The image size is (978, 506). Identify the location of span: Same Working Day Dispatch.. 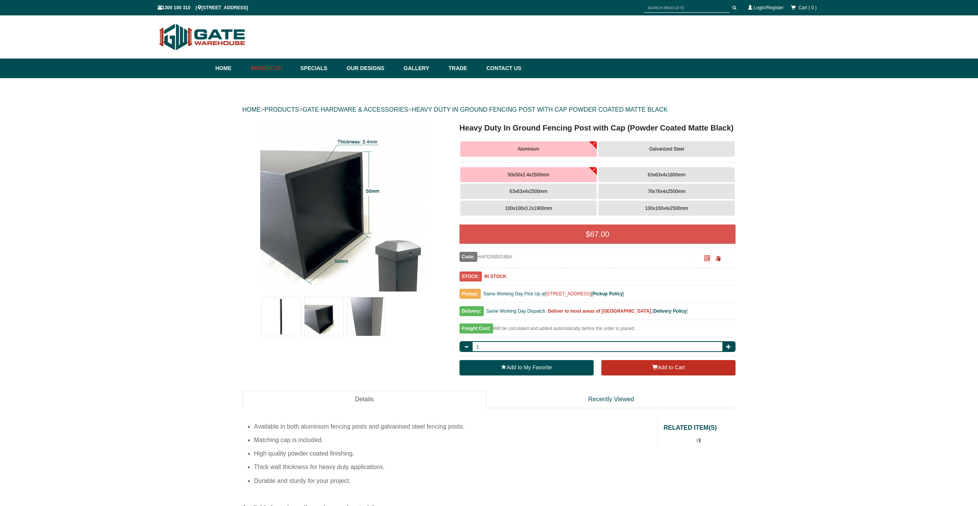
(516, 311).